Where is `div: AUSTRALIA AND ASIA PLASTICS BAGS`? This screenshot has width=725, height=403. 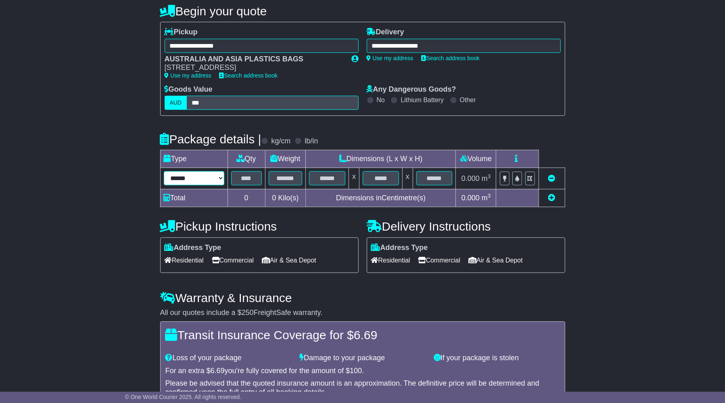 div: AUSTRALIA AND ASIA PLASTICS BAGS is located at coordinates (254, 59).